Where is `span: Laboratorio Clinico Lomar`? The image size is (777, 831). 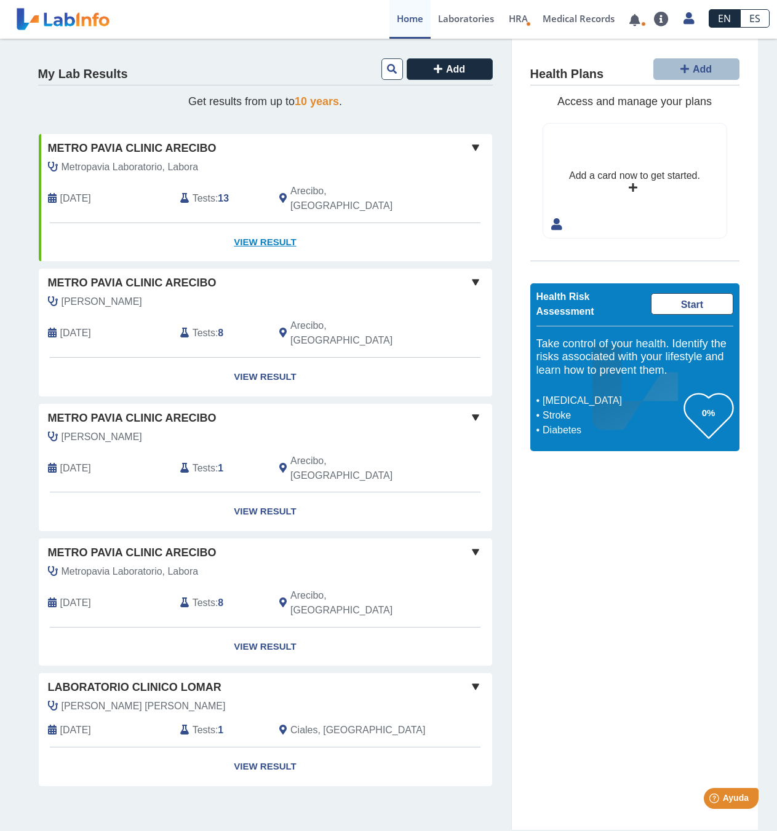
span: Laboratorio Clinico Lomar is located at coordinates (135, 687).